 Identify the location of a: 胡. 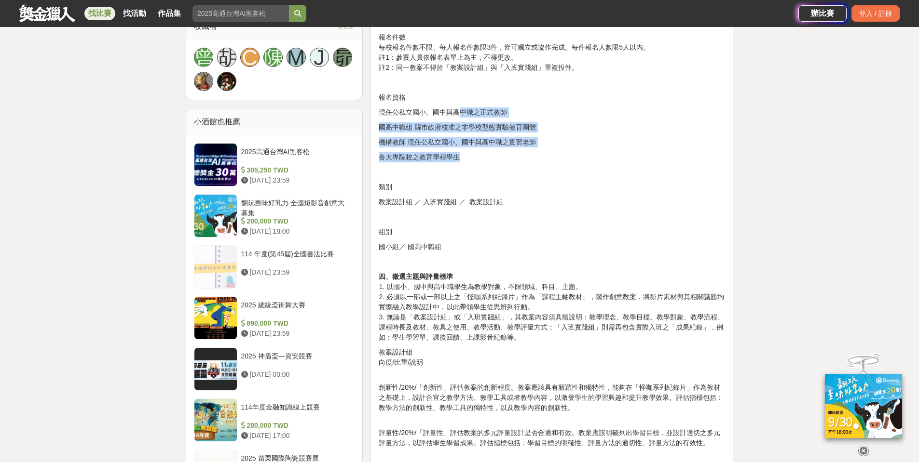
(227, 57).